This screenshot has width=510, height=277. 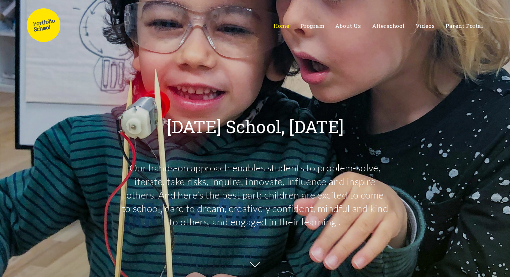 What do you see at coordinates (425, 25) in the screenshot?
I see `span: Videos` at bounding box center [425, 25].